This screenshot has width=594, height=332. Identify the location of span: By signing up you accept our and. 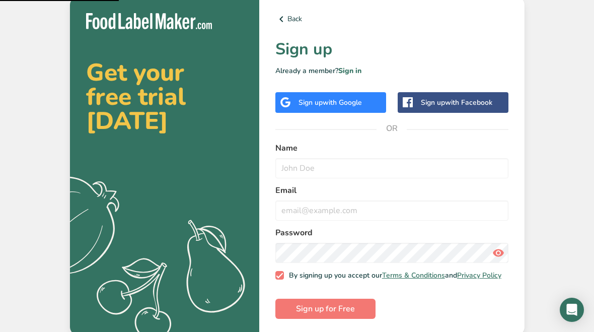
(393, 275).